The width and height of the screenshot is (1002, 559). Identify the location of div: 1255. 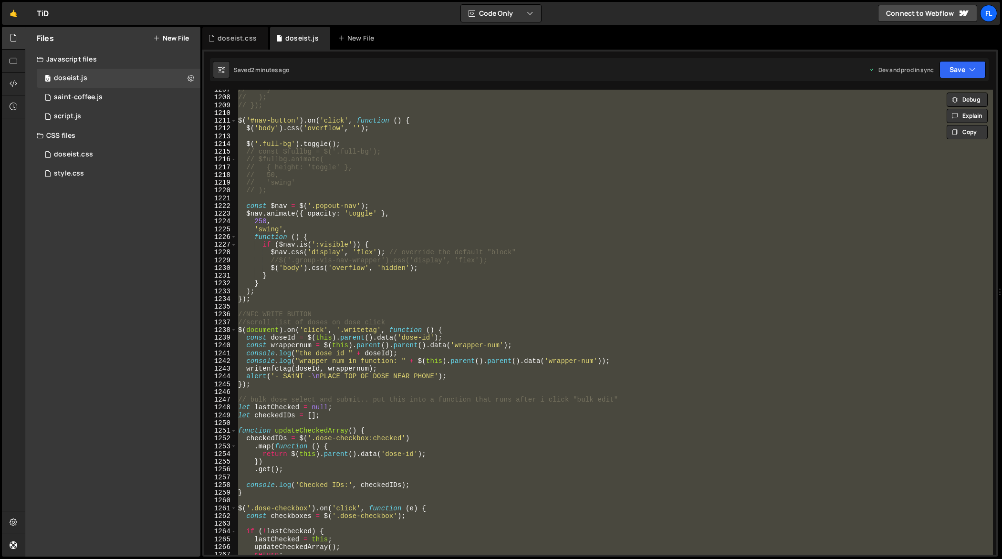
(220, 462).